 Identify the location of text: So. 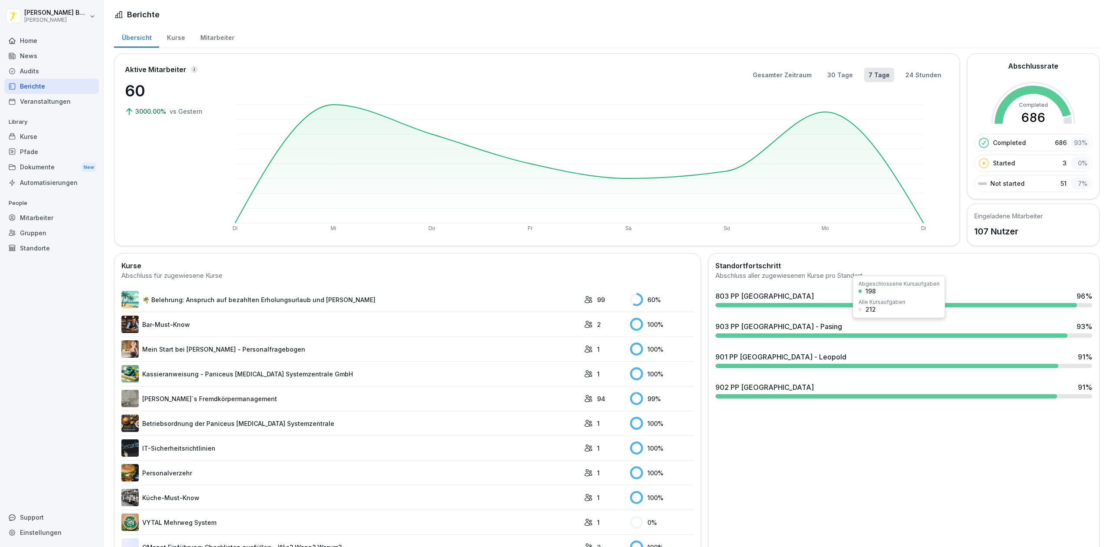
(727, 228).